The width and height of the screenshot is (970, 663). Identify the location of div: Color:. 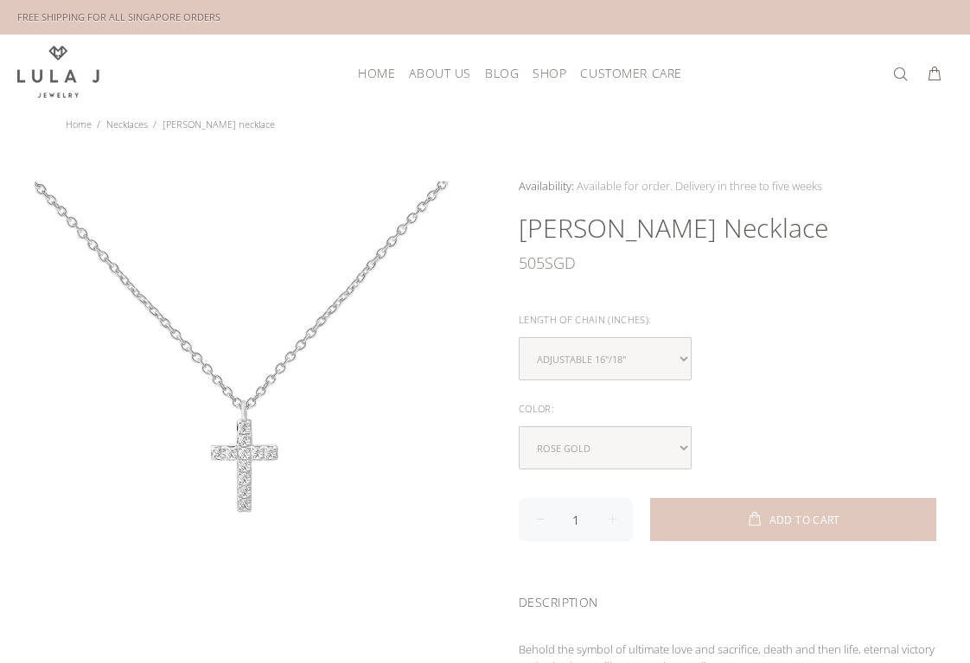
(727, 409).